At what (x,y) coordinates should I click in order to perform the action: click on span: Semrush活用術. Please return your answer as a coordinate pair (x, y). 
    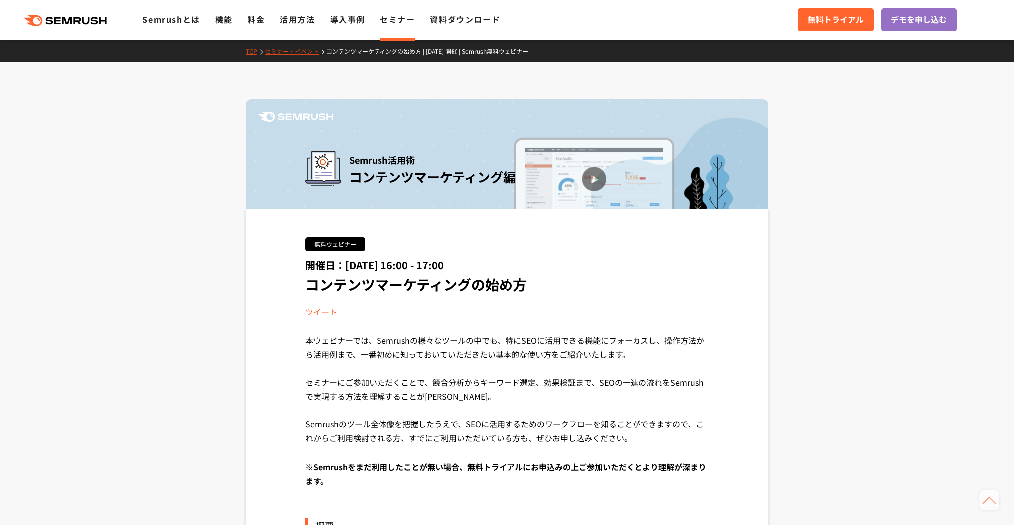
    Looking at the image, I should click on (432, 160).